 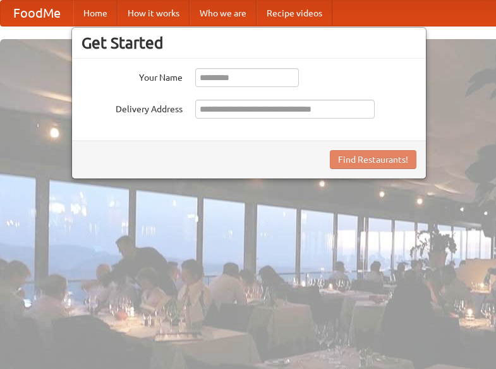 What do you see at coordinates (37, 13) in the screenshot?
I see `a: FoodMe` at bounding box center [37, 13].